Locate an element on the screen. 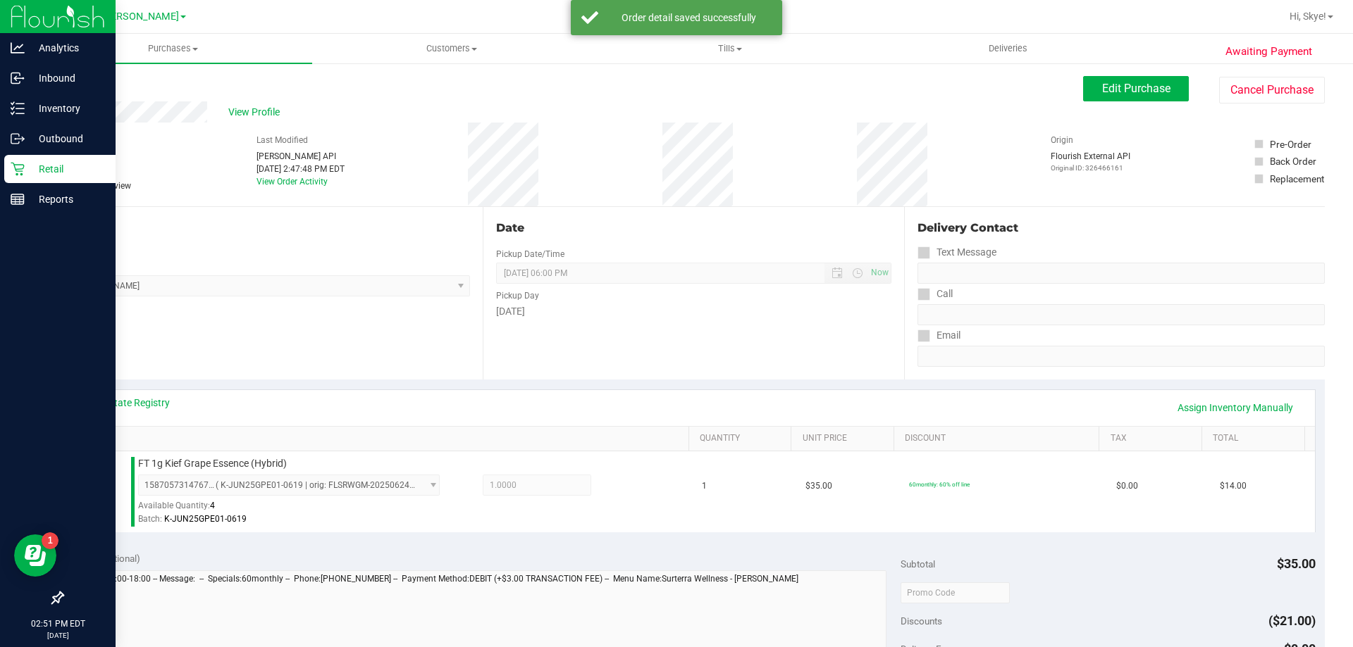 This screenshot has width=1353, height=647. div: Date is located at coordinates (693, 228).